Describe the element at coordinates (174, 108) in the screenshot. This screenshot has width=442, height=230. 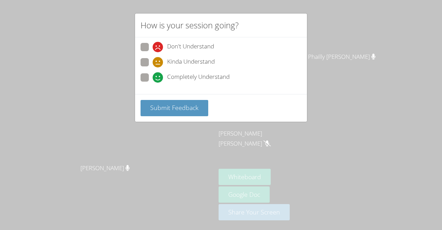
I see `button: Submit Feedback` at that location.